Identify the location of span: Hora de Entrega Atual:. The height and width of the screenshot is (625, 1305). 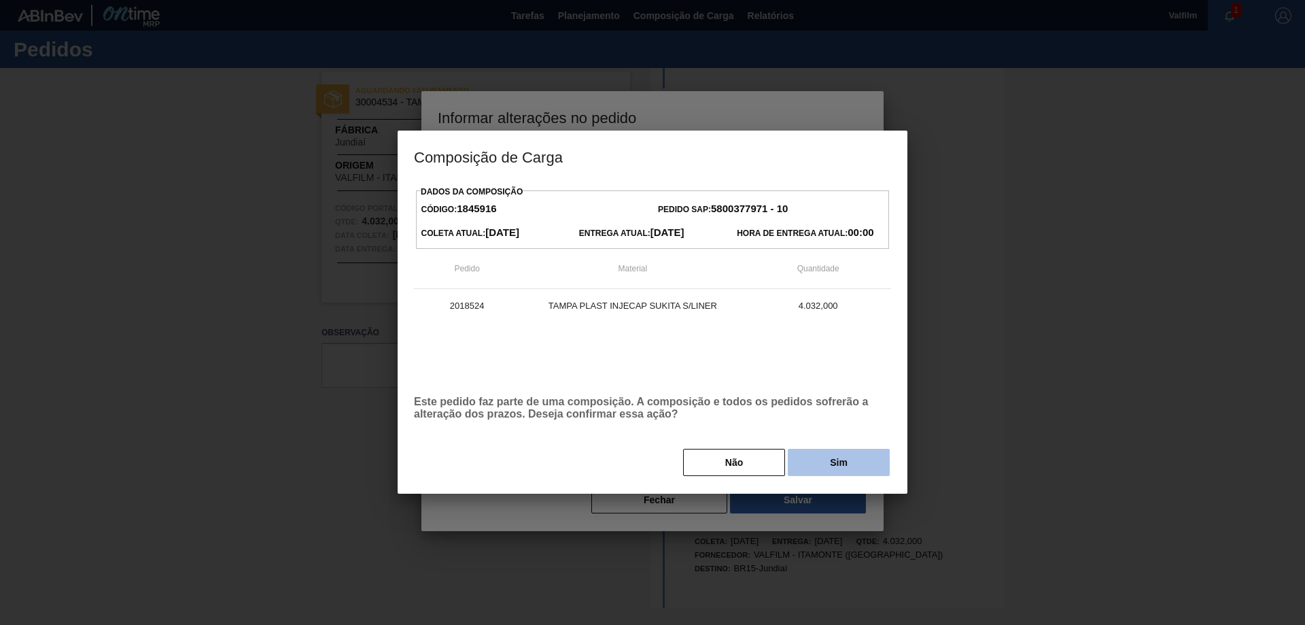
(805, 233).